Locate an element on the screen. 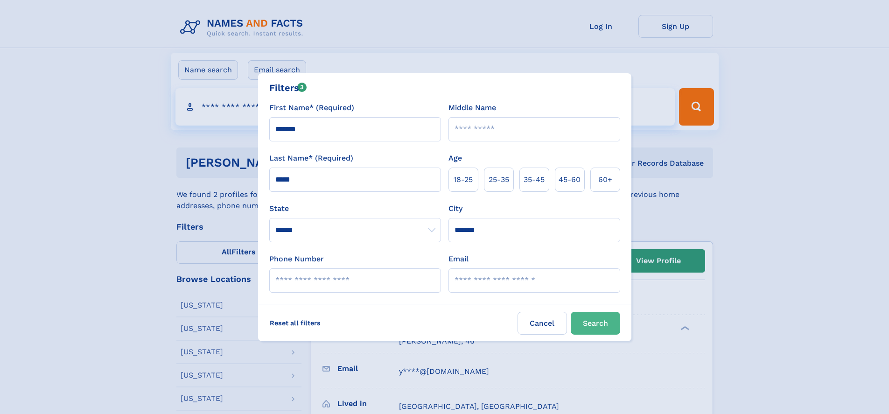  div: Filters is located at coordinates (288, 88).